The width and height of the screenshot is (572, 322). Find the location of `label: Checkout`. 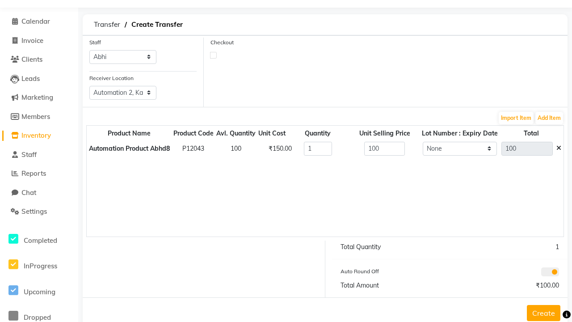

label: Checkout is located at coordinates (222, 42).